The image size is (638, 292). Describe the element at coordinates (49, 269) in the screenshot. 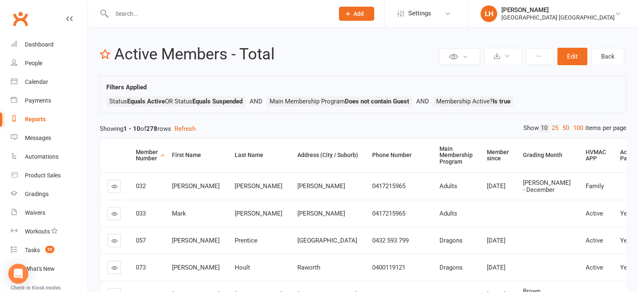

I see `a: What's New` at that location.